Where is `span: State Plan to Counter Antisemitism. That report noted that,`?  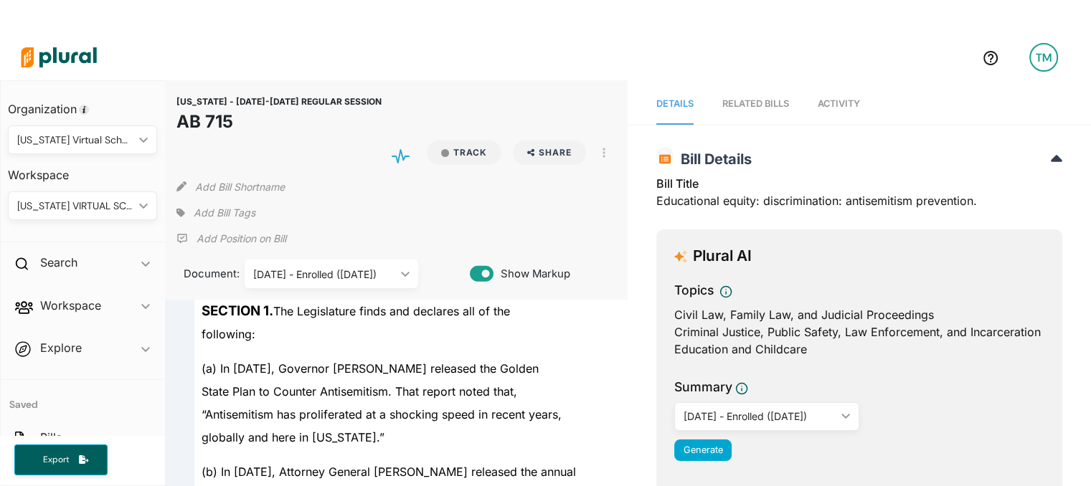 span: State Plan to Counter Antisemitism. That report noted that, is located at coordinates (359, 391).